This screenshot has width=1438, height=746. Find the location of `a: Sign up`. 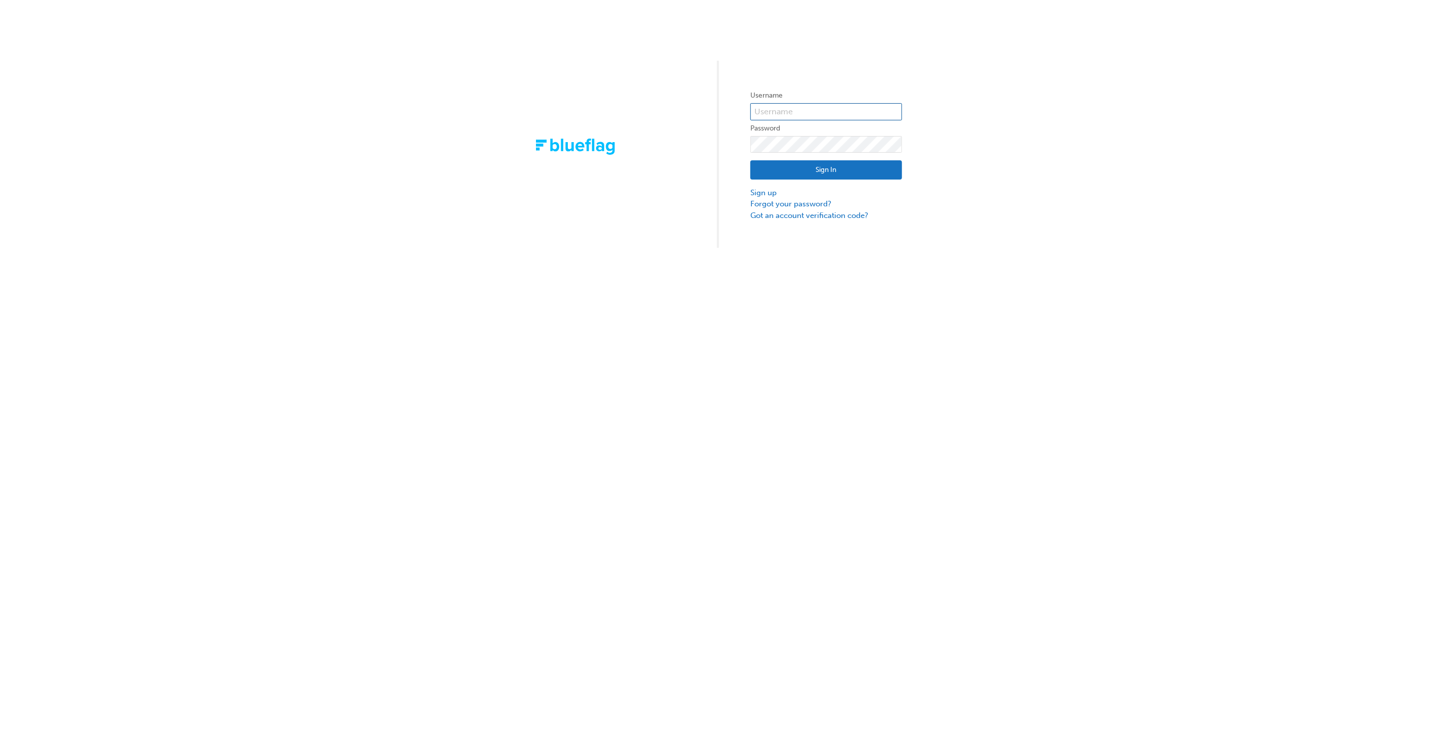

a: Sign up is located at coordinates (826, 193).